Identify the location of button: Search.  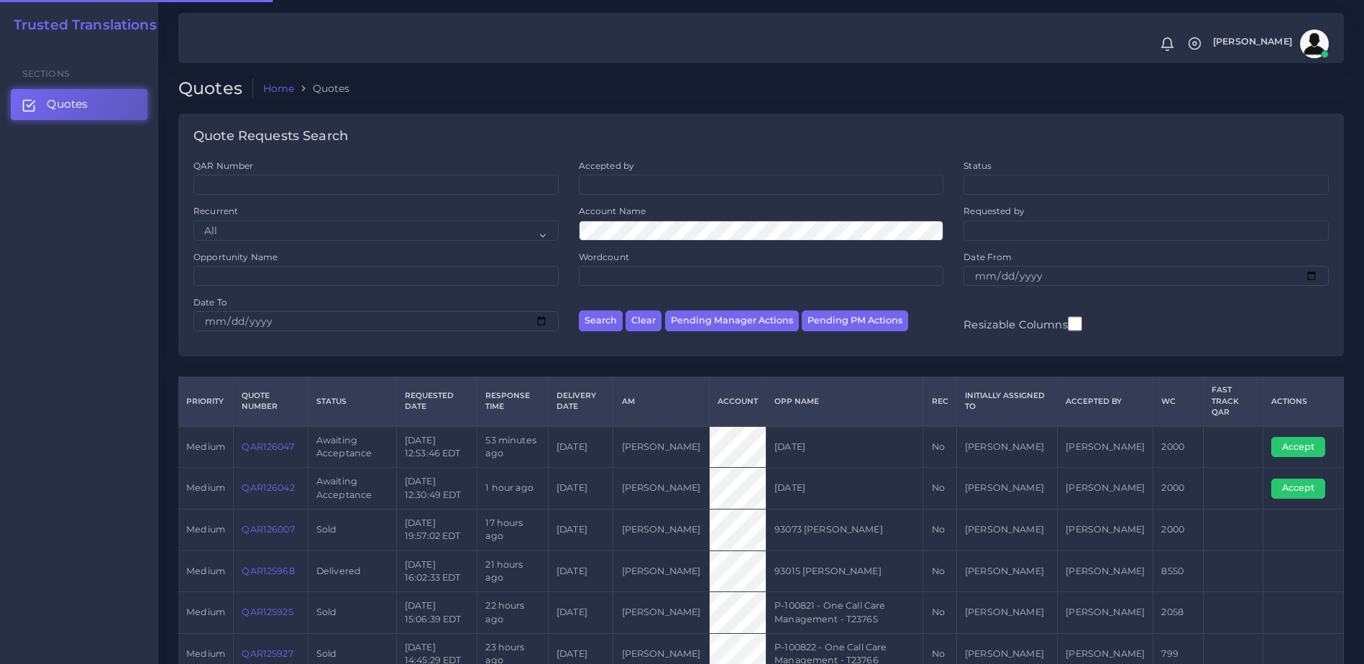
(600, 321).